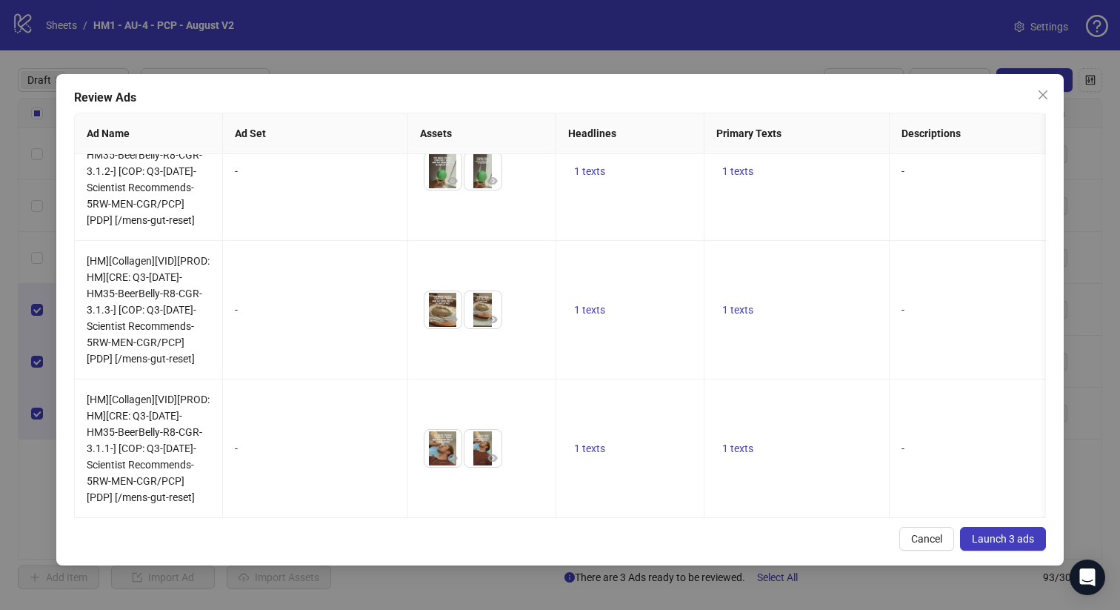 Image resolution: width=1120 pixels, height=610 pixels. I want to click on button: Launch 3 ads, so click(1003, 539).